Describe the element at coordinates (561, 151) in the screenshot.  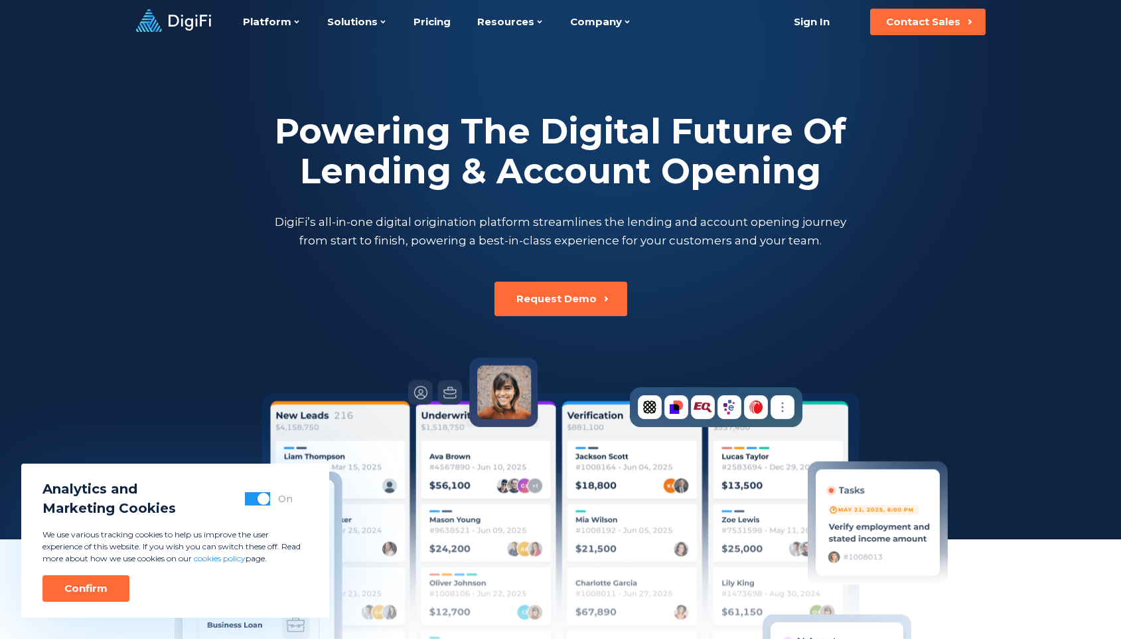
I see `h2: Powering The Digital Future Of Lending & Account Opening` at that location.